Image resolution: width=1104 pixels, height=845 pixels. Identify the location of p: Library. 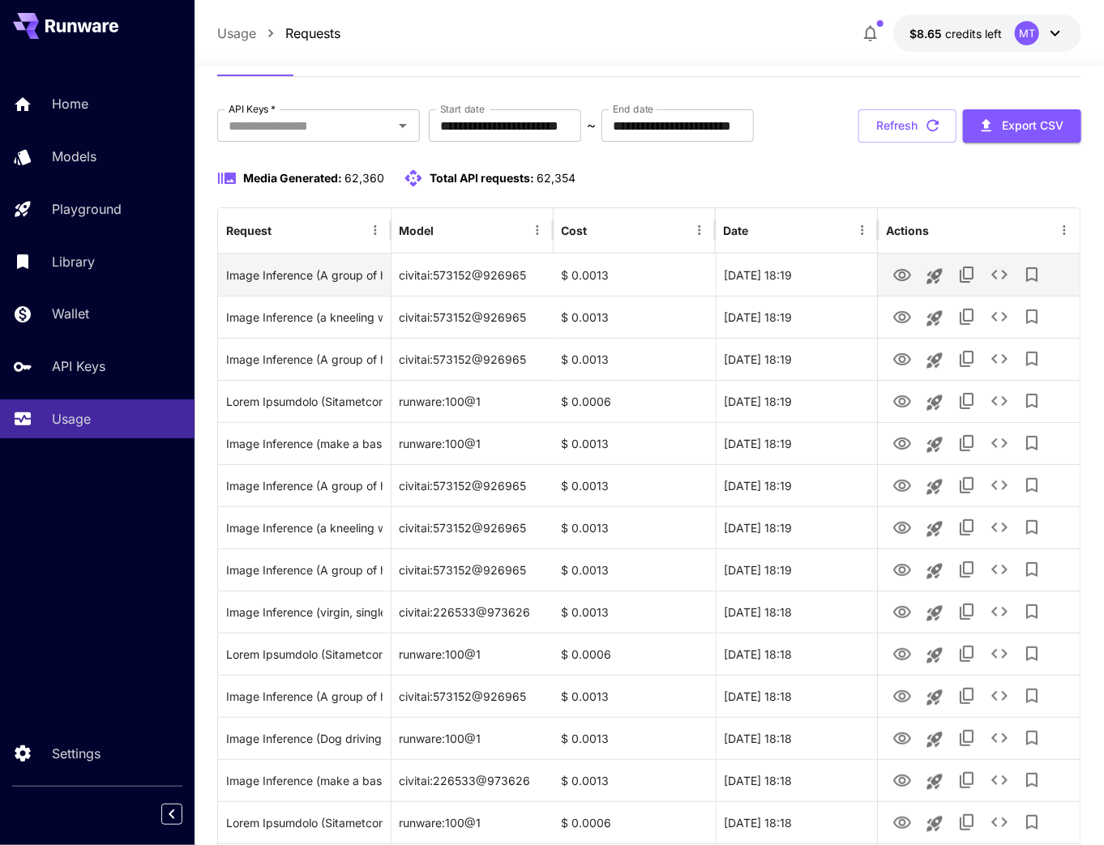
(73, 262).